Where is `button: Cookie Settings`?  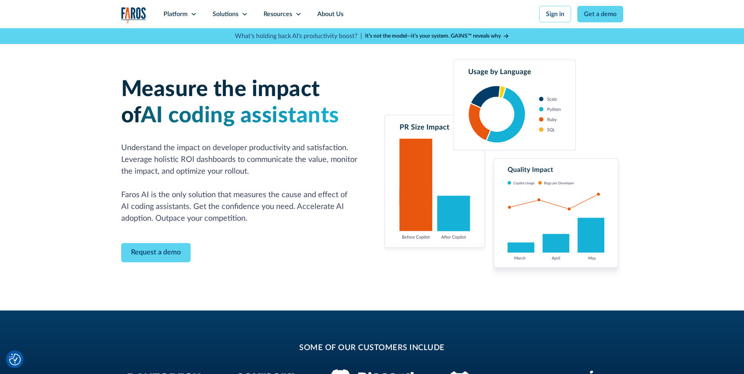 button: Cookie Settings is located at coordinates (15, 360).